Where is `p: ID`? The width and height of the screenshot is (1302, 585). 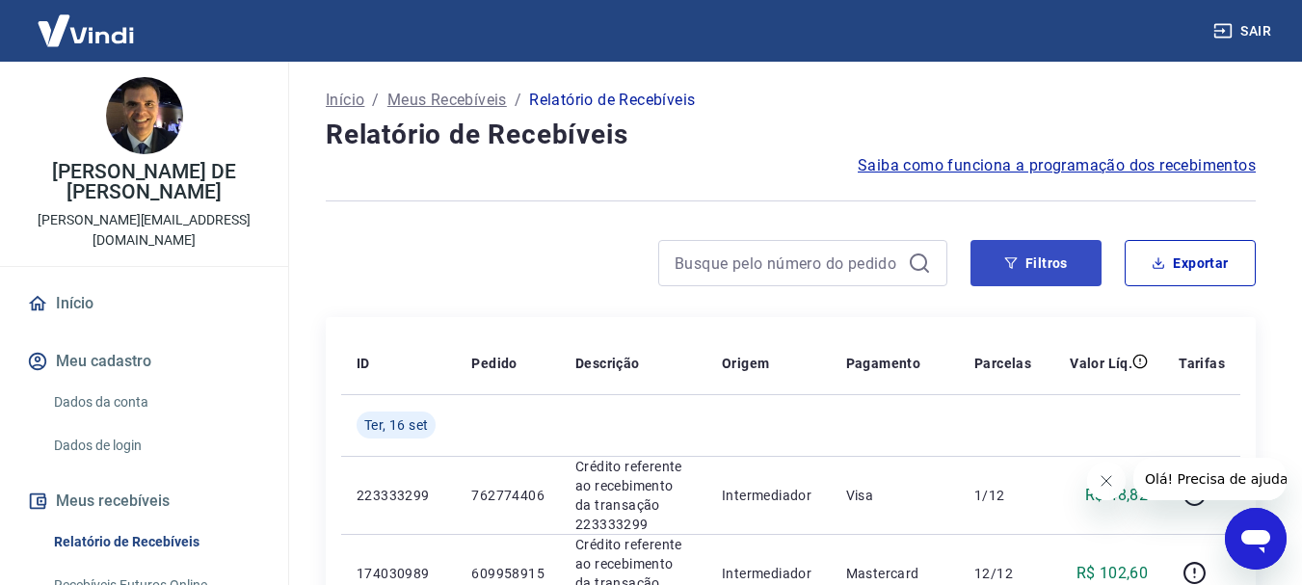
p: ID is located at coordinates (363, 363).